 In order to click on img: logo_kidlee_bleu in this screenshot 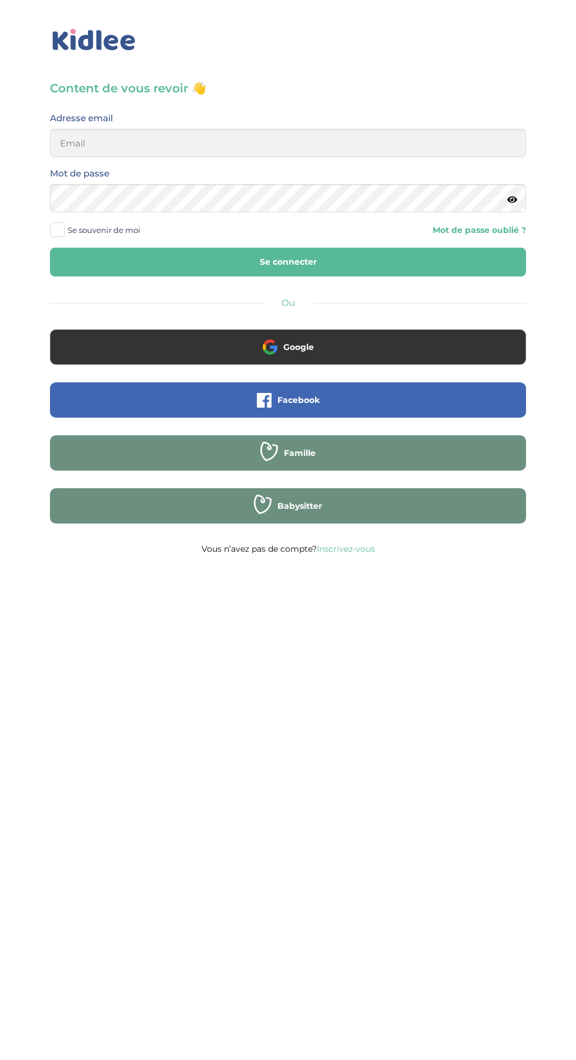, I will do `click(94, 40)`.